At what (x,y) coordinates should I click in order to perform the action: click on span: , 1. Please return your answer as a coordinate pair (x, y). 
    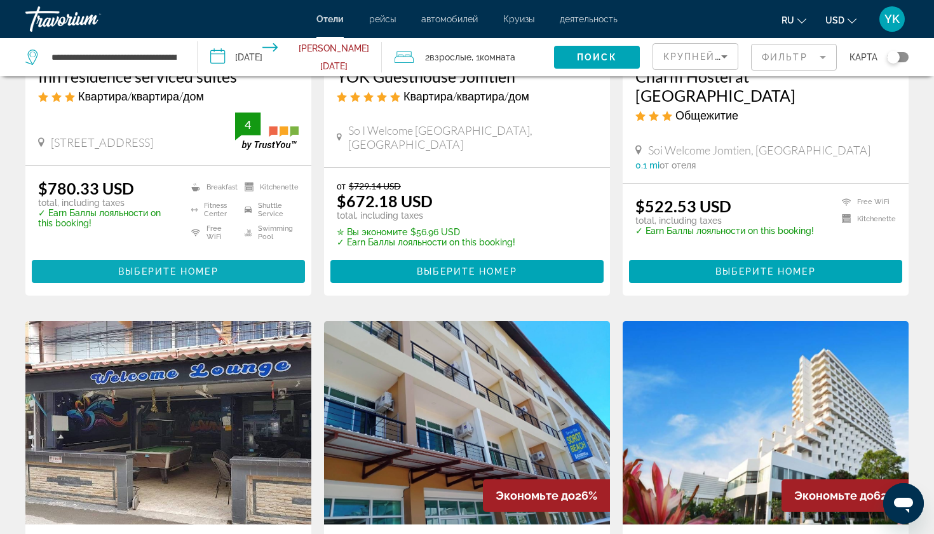
    Looking at the image, I should click on (493, 57).